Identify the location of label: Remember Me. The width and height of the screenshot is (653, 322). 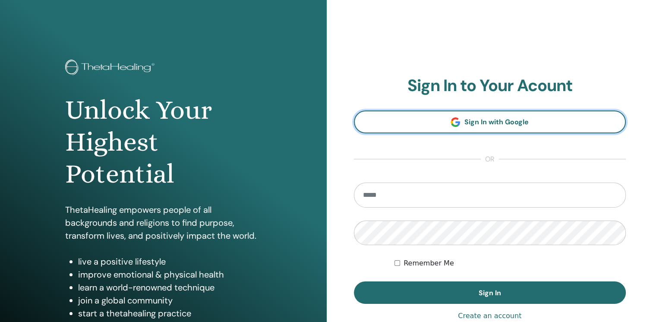
(429, 263).